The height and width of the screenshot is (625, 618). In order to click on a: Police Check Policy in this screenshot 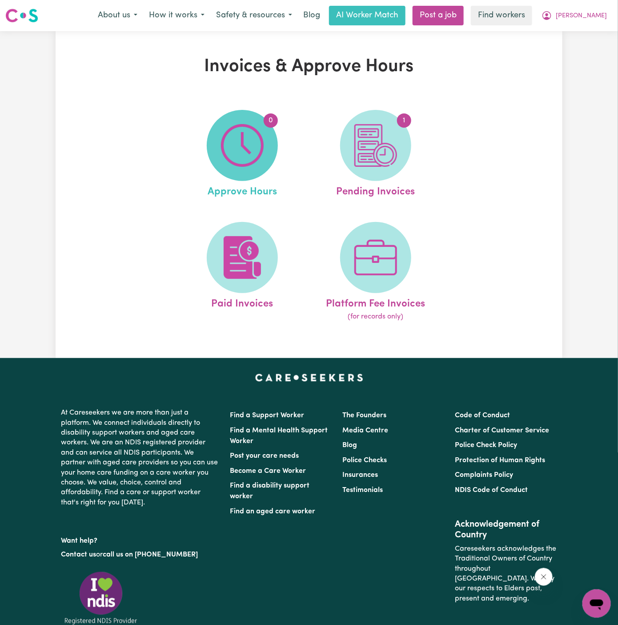, I will do `click(486, 445)`.